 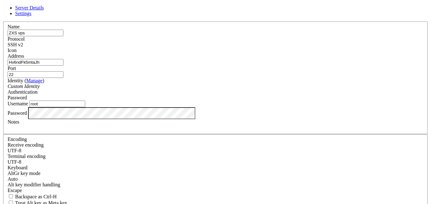 I want to click on div: Custom Identity, so click(x=216, y=87).